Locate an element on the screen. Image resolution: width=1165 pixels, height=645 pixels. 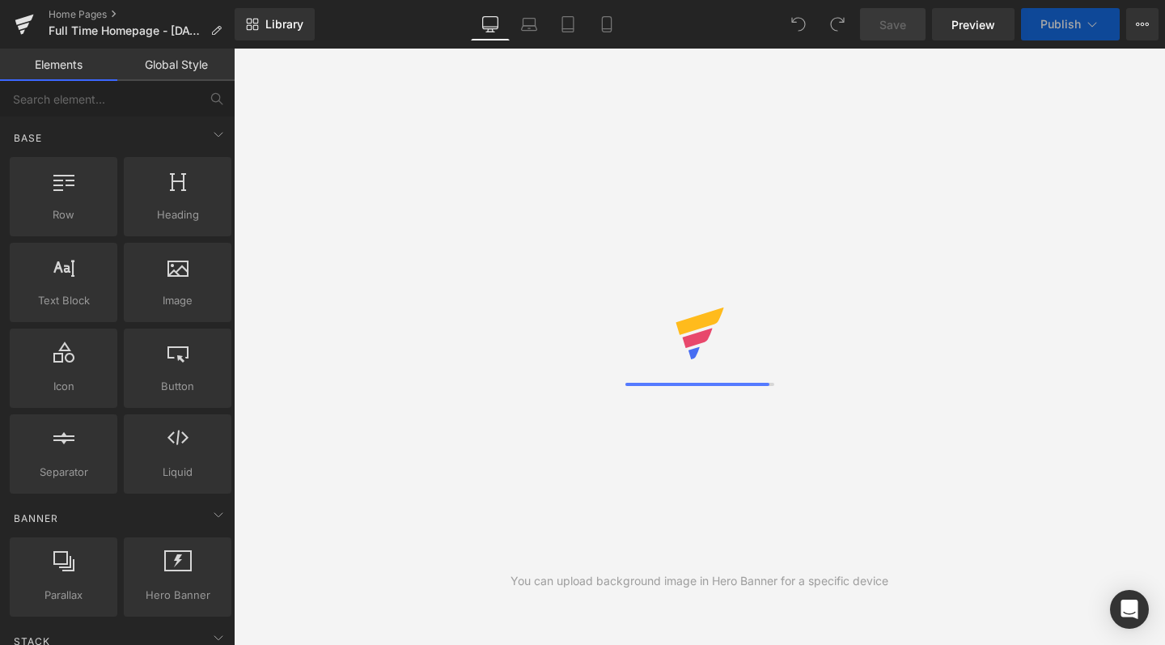
span: Banner is located at coordinates (36, 518).